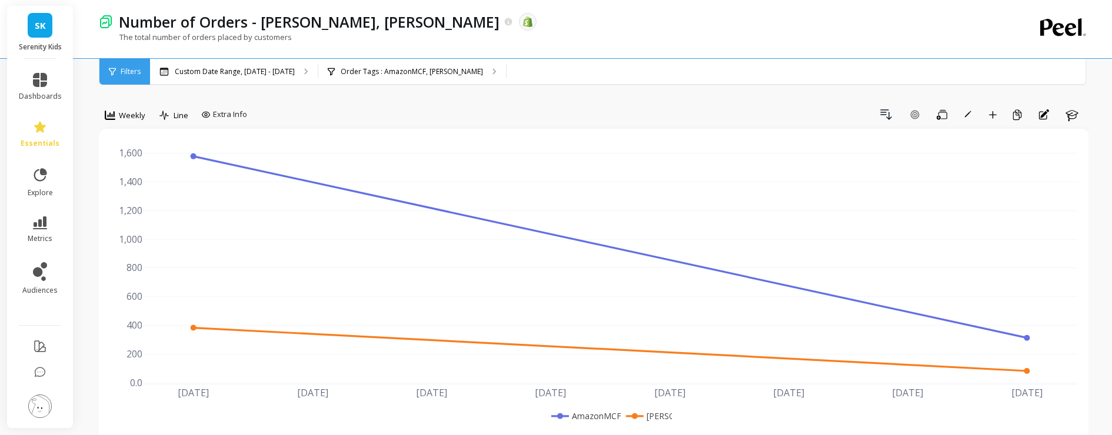 Image resolution: width=1112 pixels, height=435 pixels. What do you see at coordinates (106, 22) in the screenshot?
I see `img: header icon` at bounding box center [106, 22].